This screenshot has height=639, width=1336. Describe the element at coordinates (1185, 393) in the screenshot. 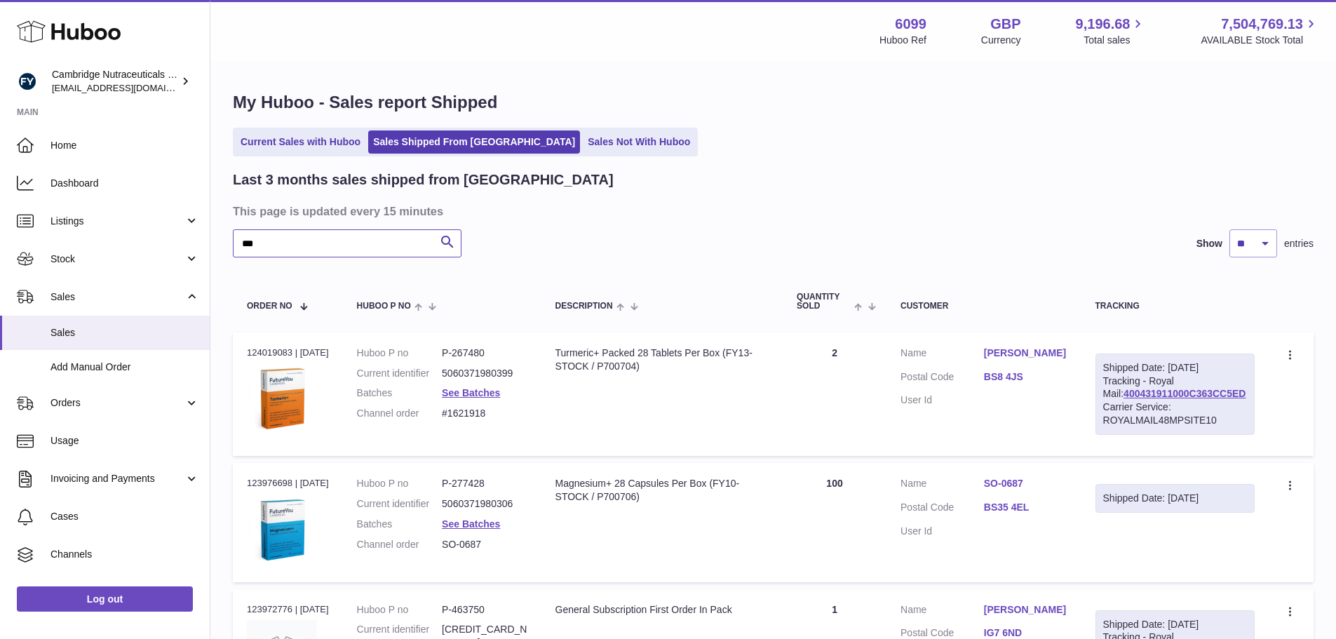

I see `a: 400431911000C363CC5ED` at that location.